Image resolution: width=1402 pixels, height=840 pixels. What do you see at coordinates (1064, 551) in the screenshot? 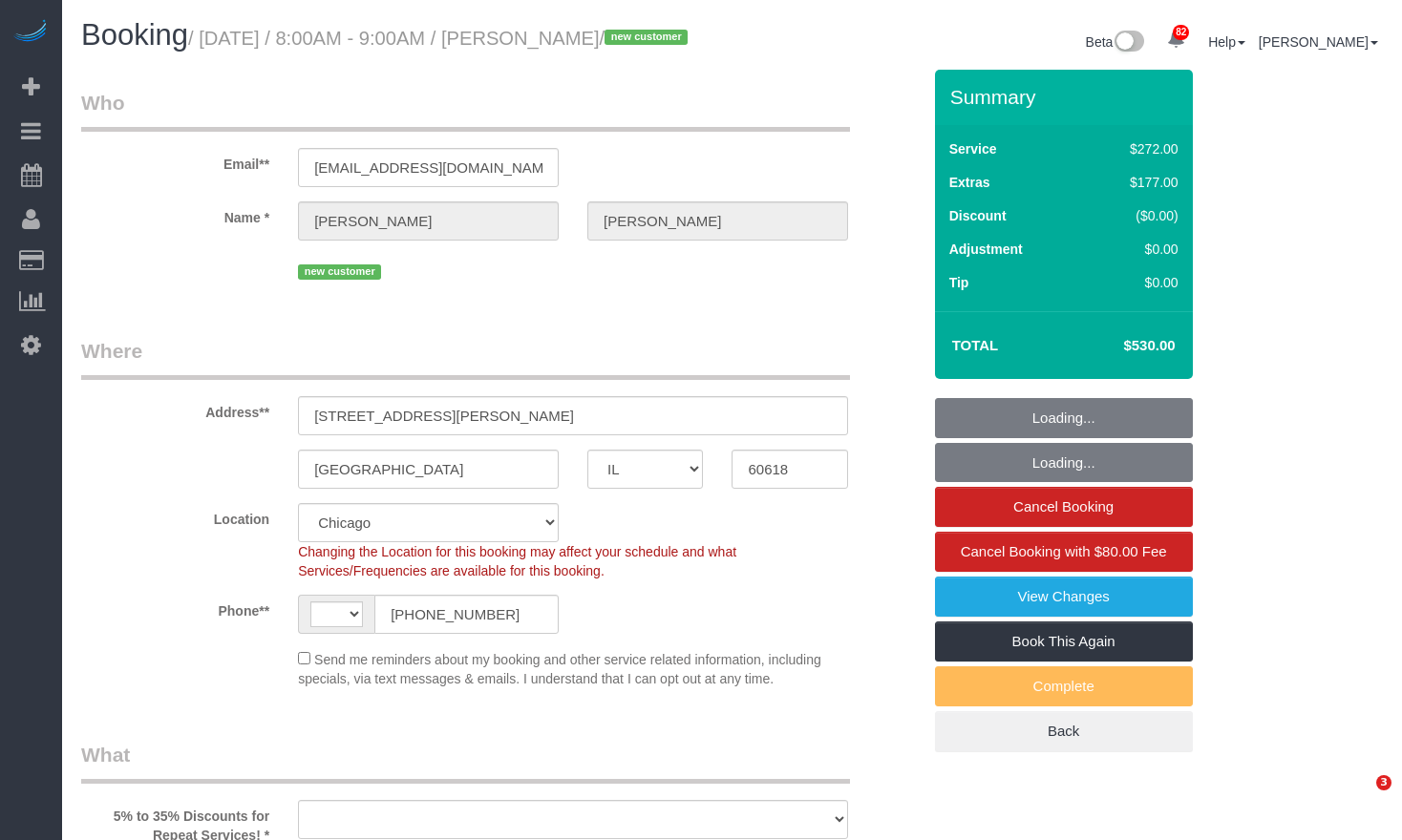
I see `span: Cancel Booking with $80.00 Fee` at bounding box center [1064, 551].